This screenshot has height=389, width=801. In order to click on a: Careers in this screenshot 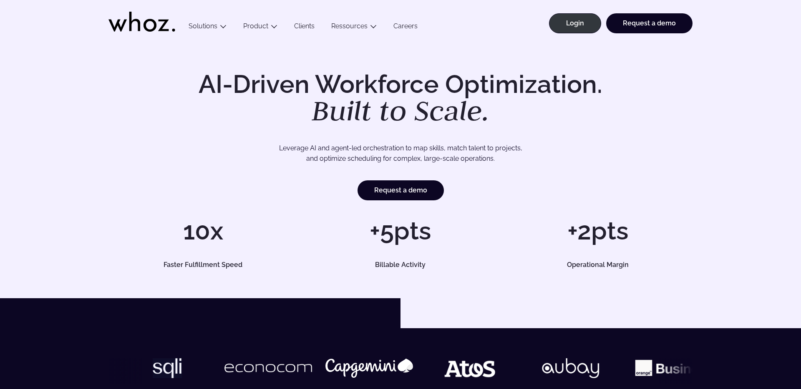, I will do `click(405, 28)`.